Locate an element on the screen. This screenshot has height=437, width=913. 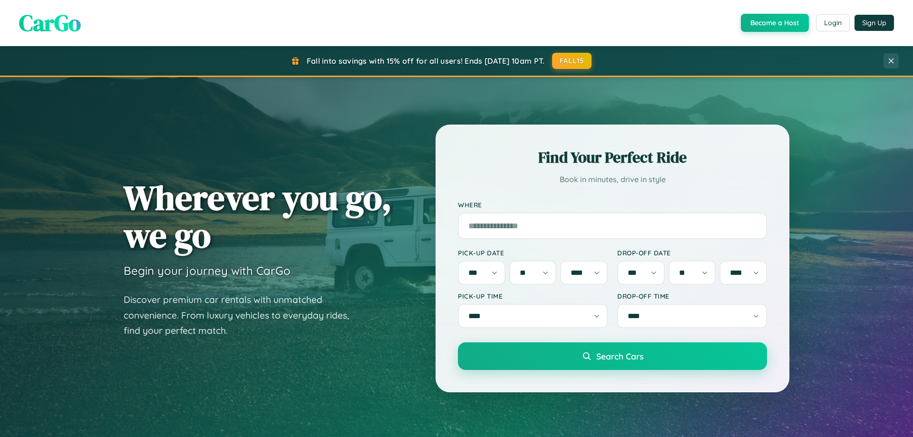
h2: Find Your Perfect Ride is located at coordinates (612, 157).